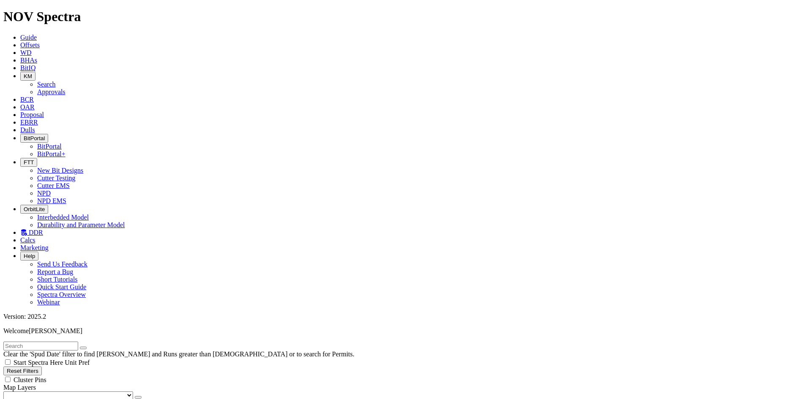 The image size is (811, 399). What do you see at coordinates (27, 130) in the screenshot?
I see `a: Dulls` at bounding box center [27, 130].